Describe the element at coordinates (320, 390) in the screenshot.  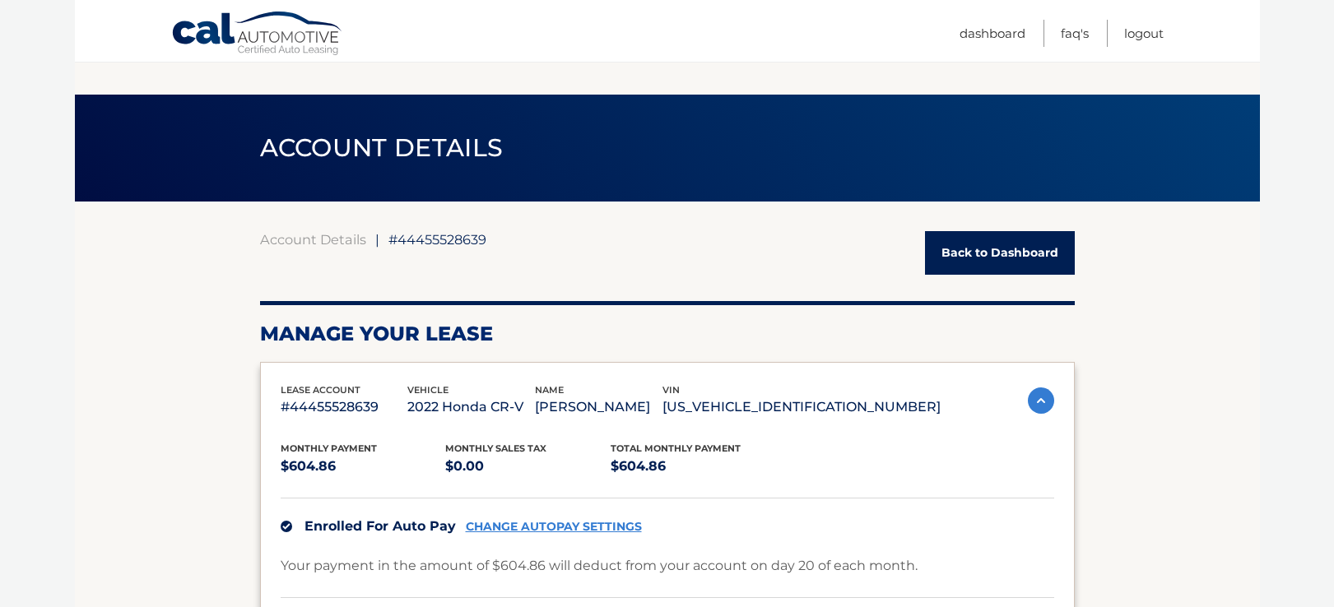
I see `span: lease account` at that location.